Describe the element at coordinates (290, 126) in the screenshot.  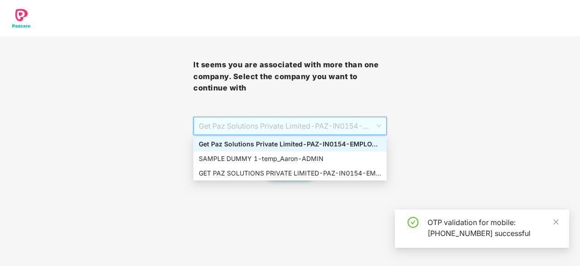
I see `span: Get Paz Solutions Private Limited - PAZ-IN0154 - EMPLOYEE` at that location.